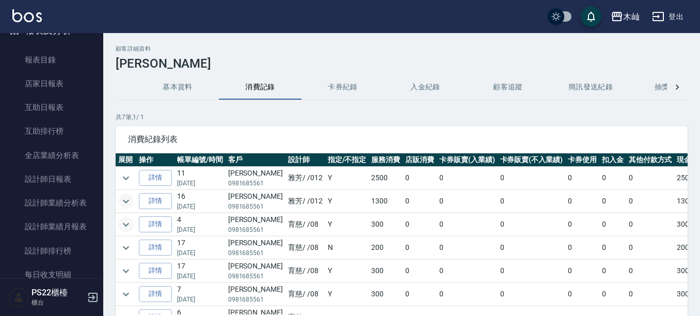 The height and width of the screenshot is (316, 700). I want to click on th: 卡券販賣(入業績), so click(467, 160).